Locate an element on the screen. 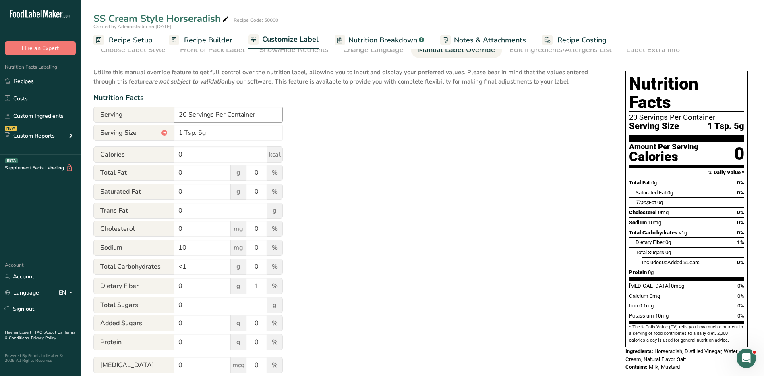 This screenshot has width=764, height=376. div: Rana says… is located at coordinates (81, 93).